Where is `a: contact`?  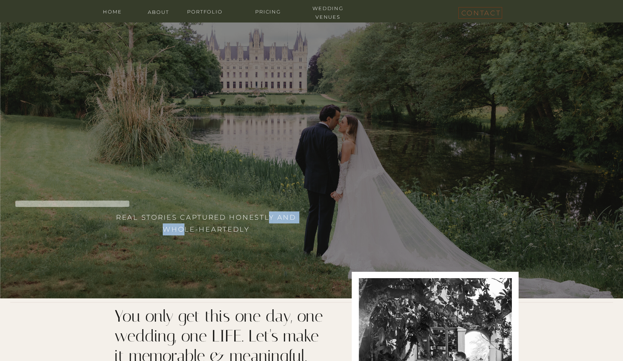
a: contact is located at coordinates (480, 11).